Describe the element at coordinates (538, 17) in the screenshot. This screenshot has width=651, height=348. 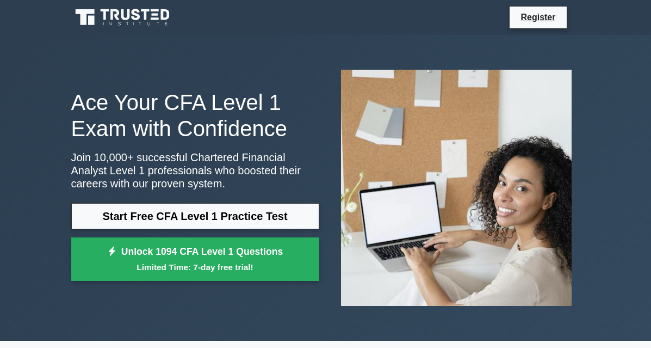
I see `a: Register` at that location.